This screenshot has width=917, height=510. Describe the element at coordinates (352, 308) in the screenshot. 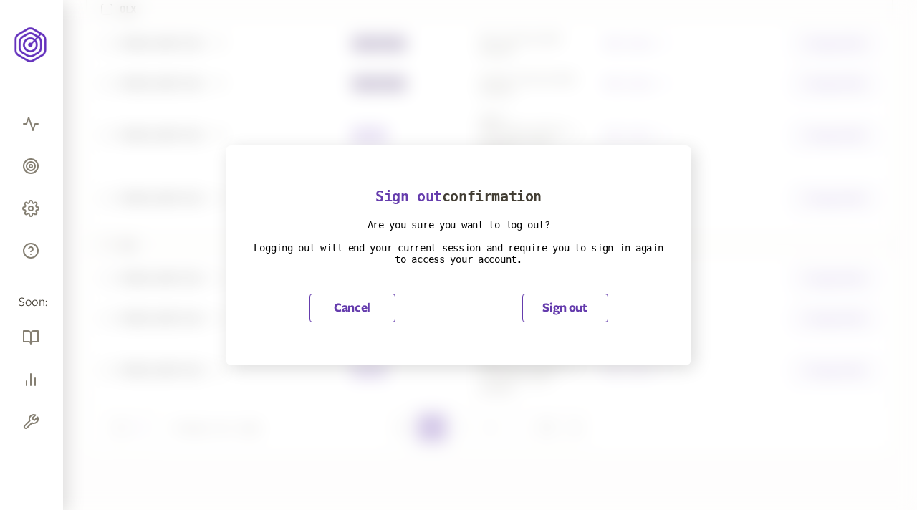

I see `button: Cancel` at that location.